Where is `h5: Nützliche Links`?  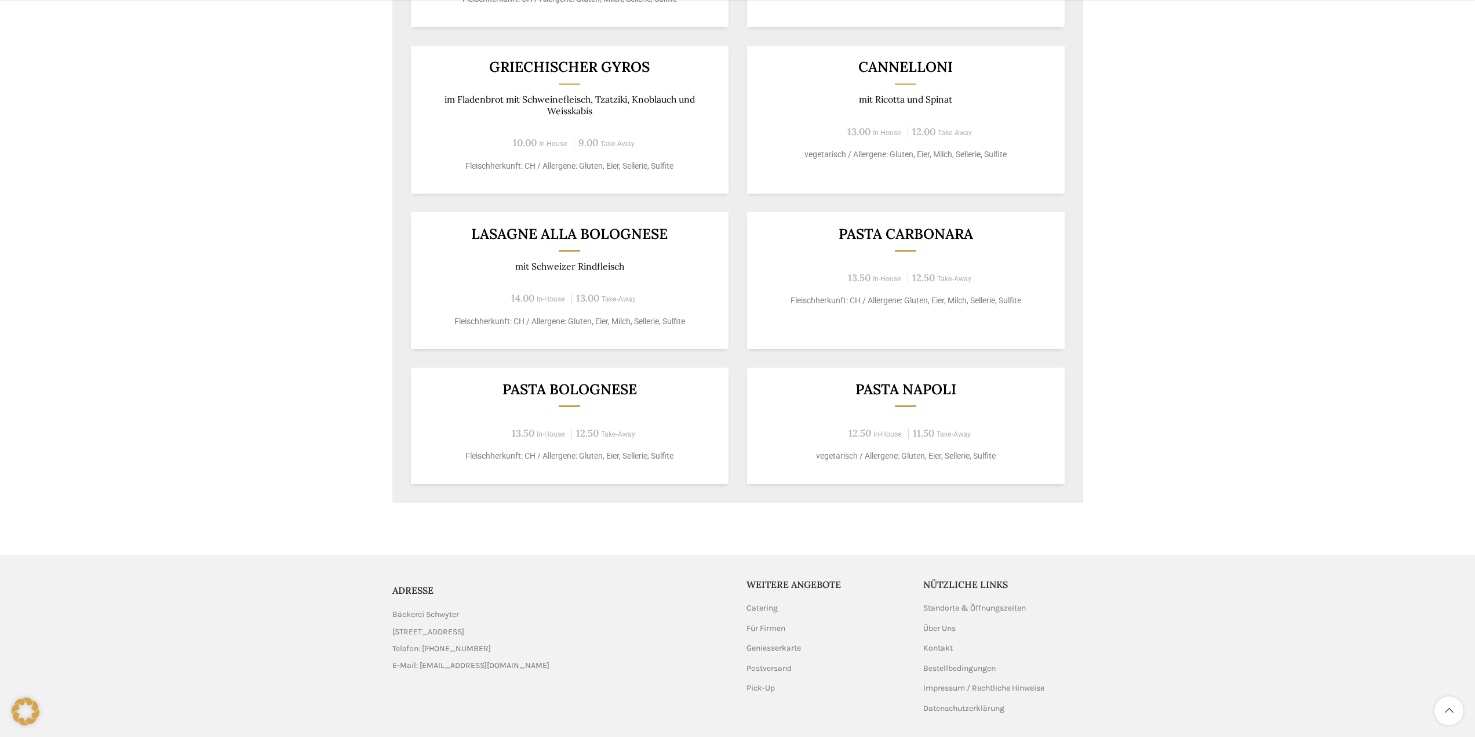
h5: Nützliche Links is located at coordinates (1003, 584).